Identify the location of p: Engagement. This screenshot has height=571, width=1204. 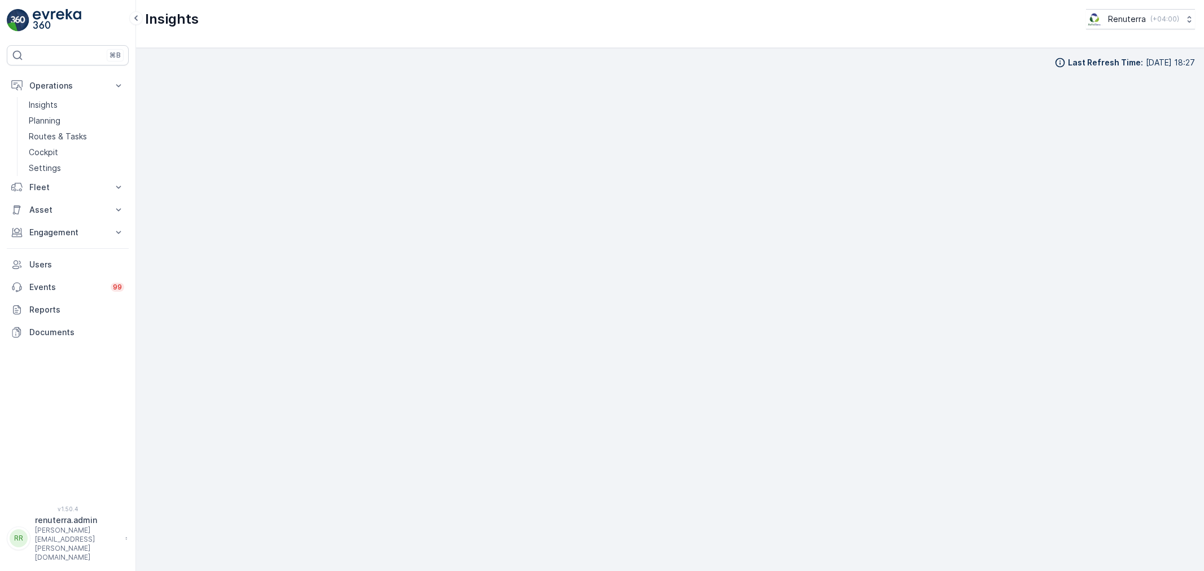
(68, 233).